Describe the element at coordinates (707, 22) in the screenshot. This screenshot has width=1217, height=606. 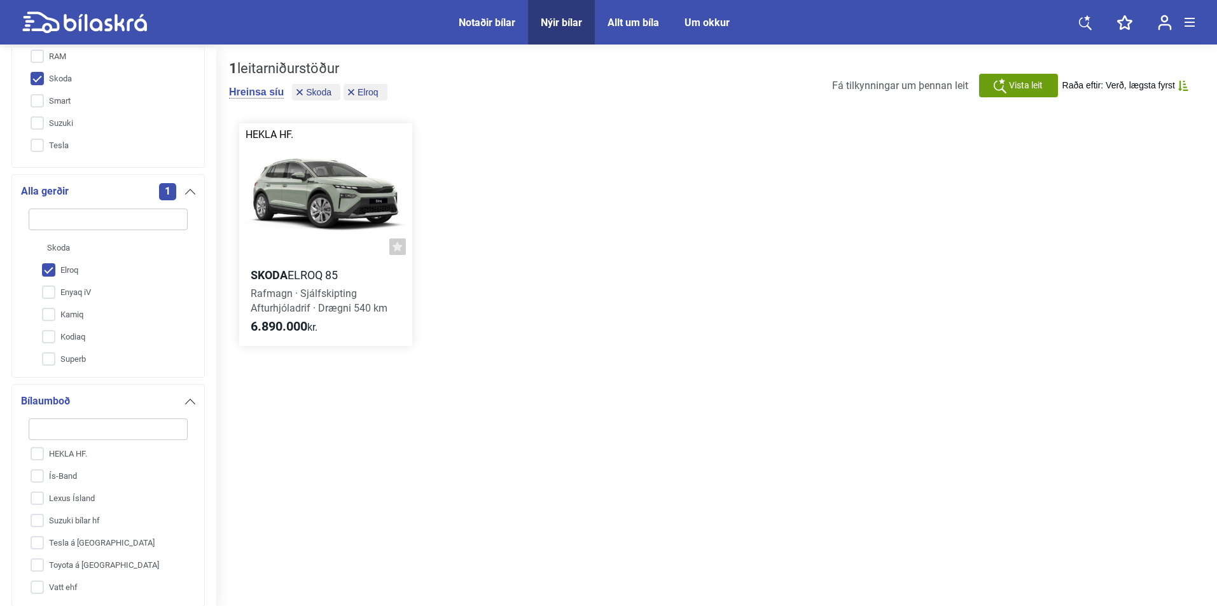
I see `a: Um okkur` at that location.